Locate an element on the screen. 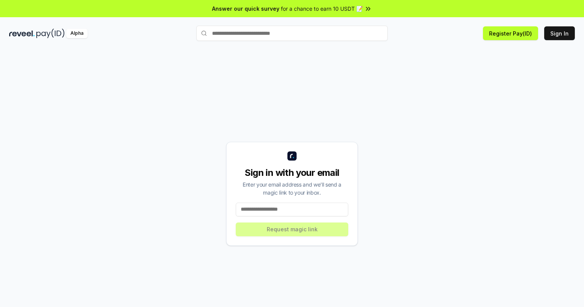 The image size is (584, 307). div: Sign in with your email is located at coordinates (292, 173).